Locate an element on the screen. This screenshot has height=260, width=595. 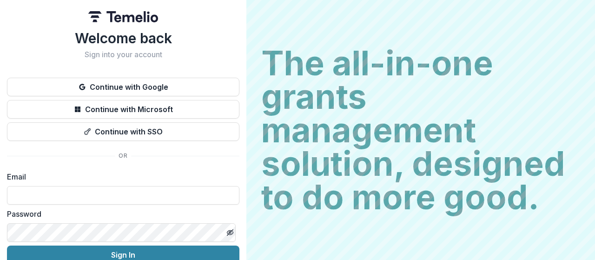
label: Password is located at coordinates (120, 214).